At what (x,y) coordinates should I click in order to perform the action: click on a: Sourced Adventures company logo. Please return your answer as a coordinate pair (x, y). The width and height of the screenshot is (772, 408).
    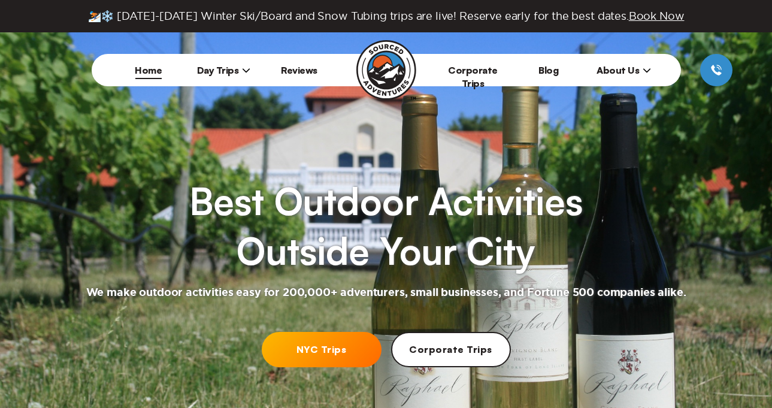
    Looking at the image, I should click on (386, 70).